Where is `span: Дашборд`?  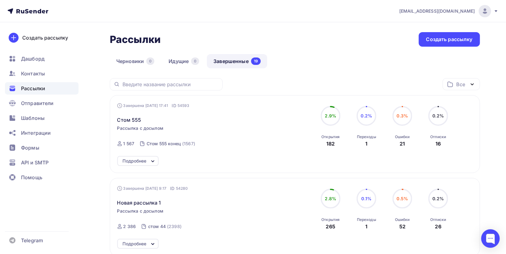 span: Дашборд is located at coordinates (33, 59).